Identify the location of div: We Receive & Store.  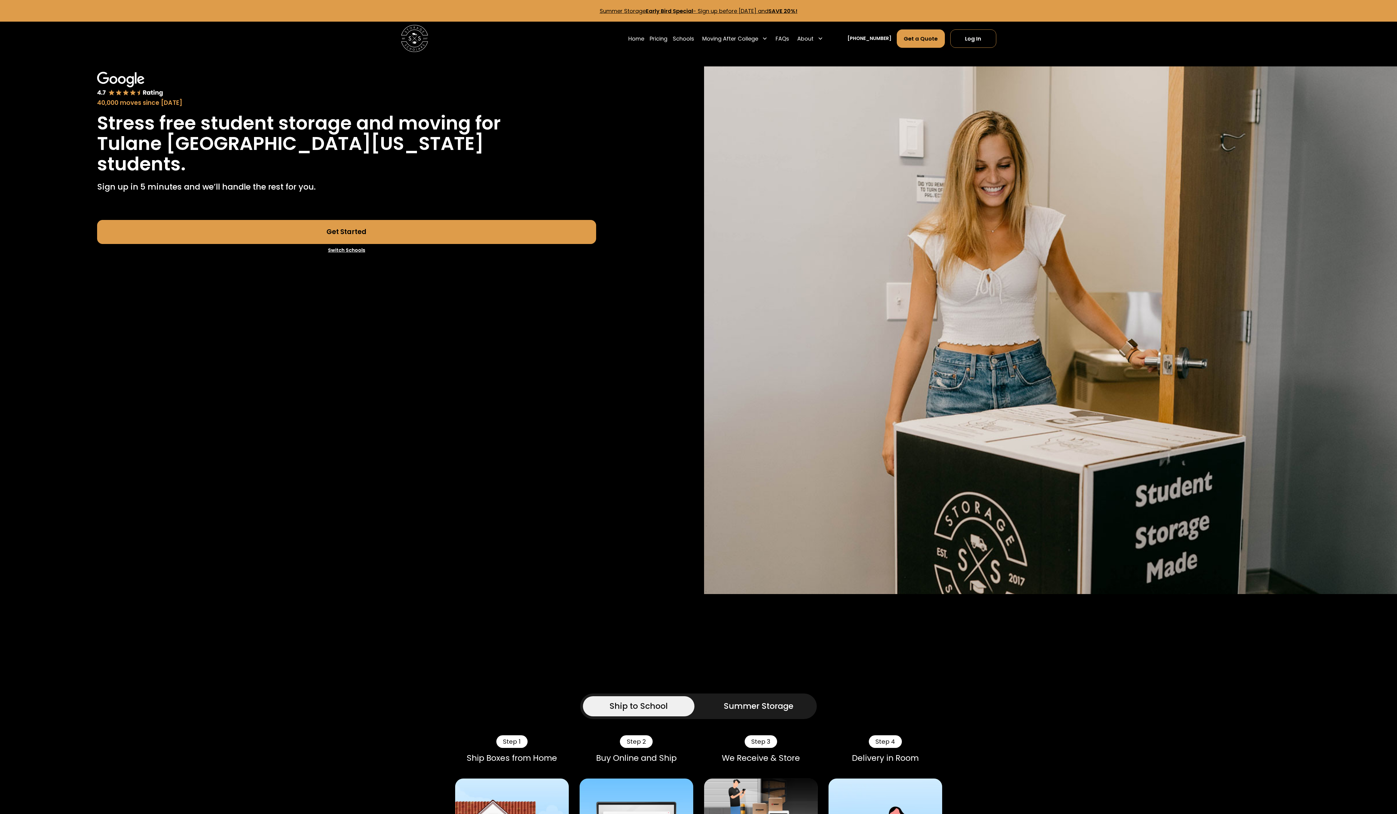
(761, 758).